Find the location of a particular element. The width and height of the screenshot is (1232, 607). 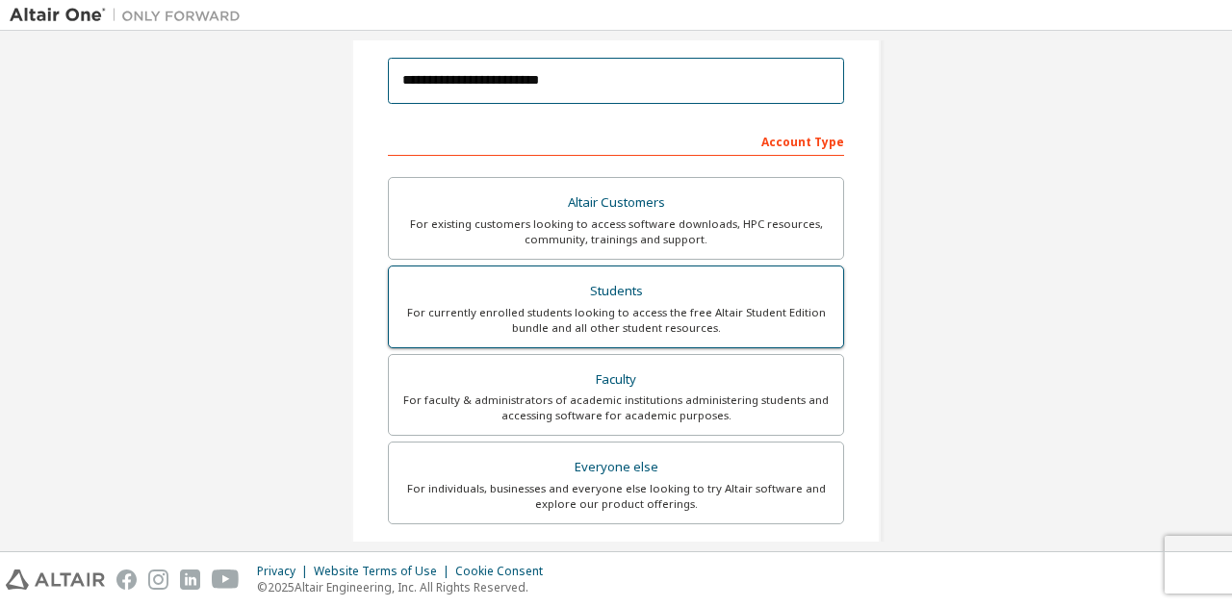

div: For existing customers looking to access software downloads, HPC resources, community, trainings ... is located at coordinates (616, 232).